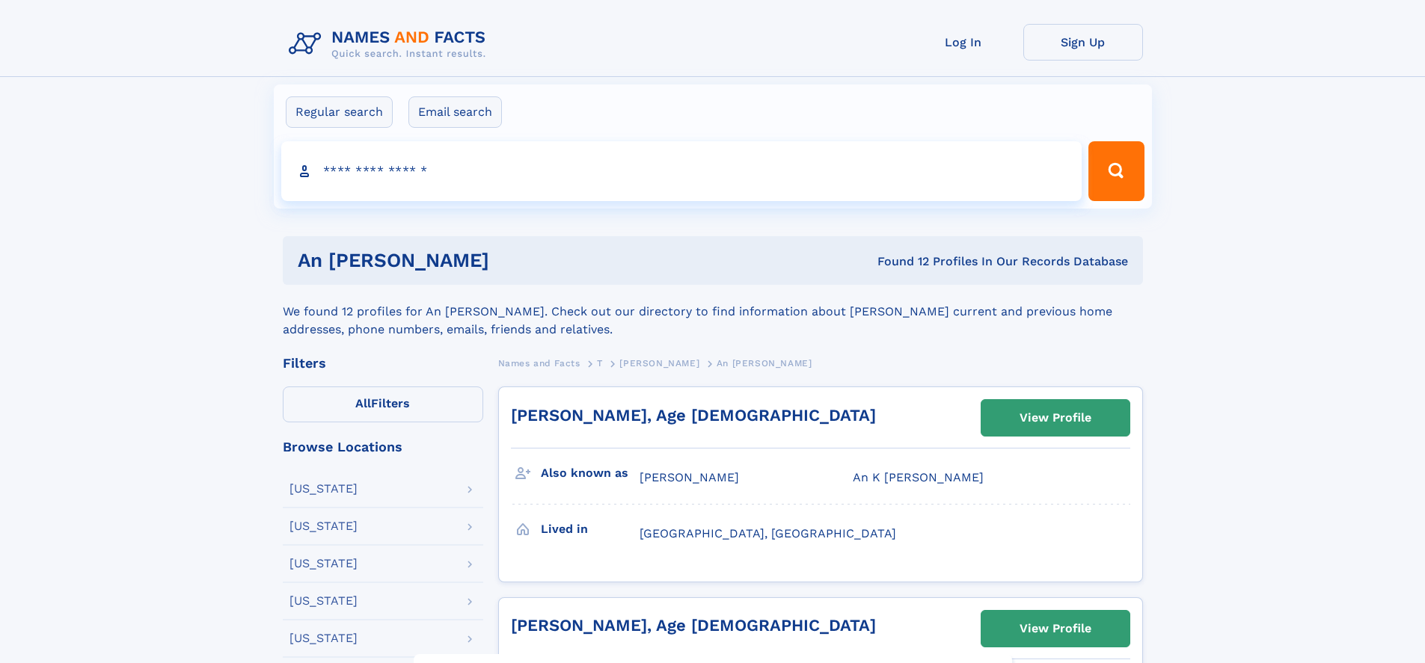 This screenshot has width=1425, height=663. I want to click on input: search input, so click(681, 171).